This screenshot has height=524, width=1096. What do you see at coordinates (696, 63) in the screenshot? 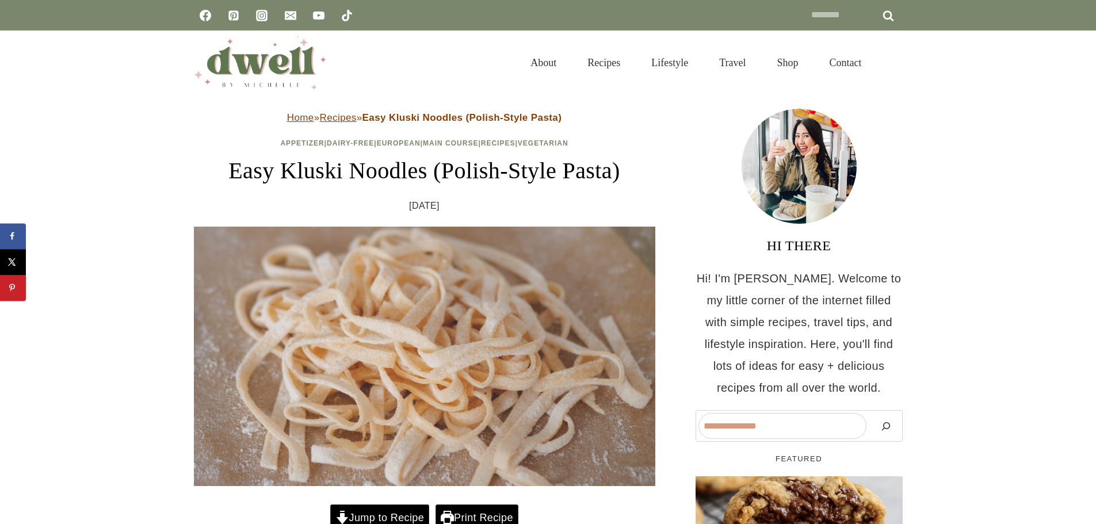
I see `nav: Primary Navigation` at bounding box center [696, 63].